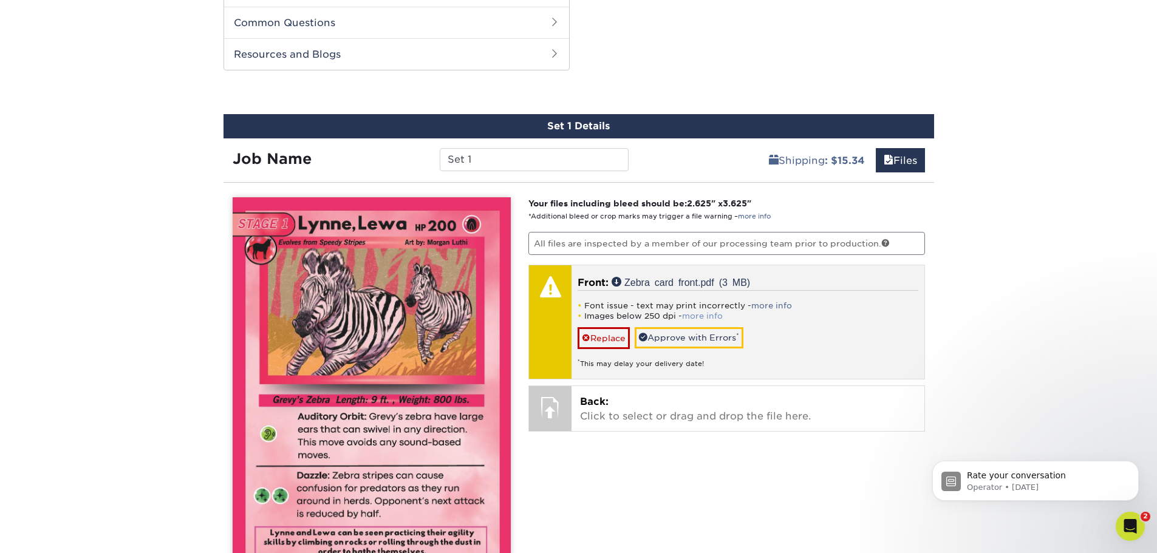  I want to click on div: Set 1 Details, so click(579, 126).